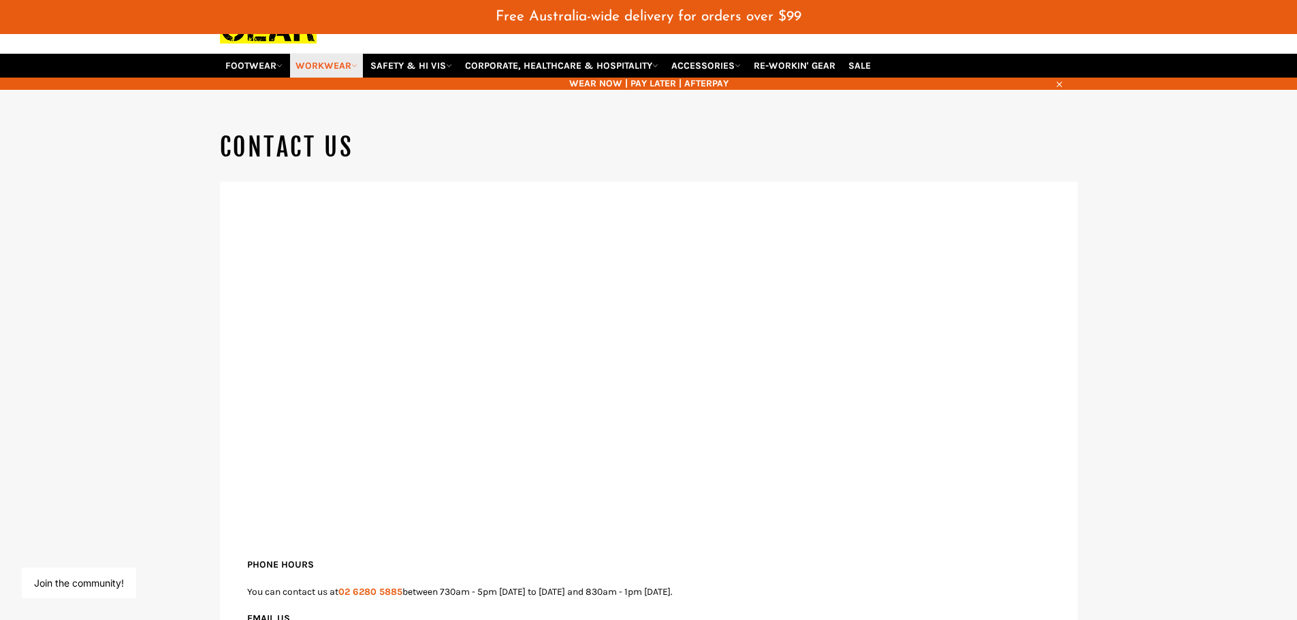 This screenshot has width=1297, height=620. Describe the element at coordinates (280, 564) in the screenshot. I see `strong: PHONE HOURS` at that location.